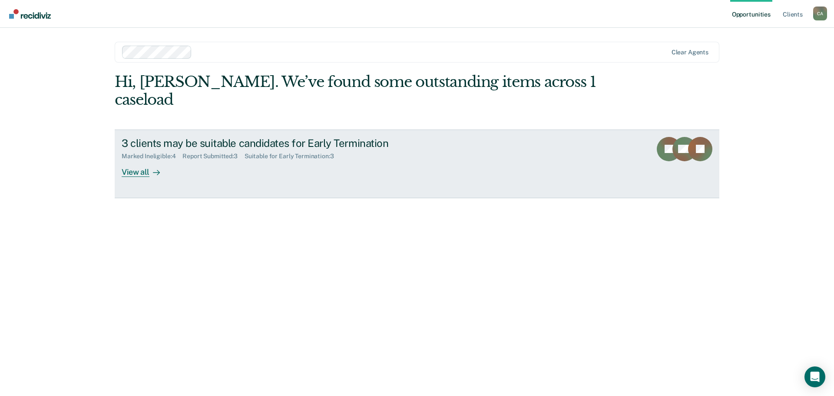  I want to click on button: Profile dropdown button, so click(820, 13).